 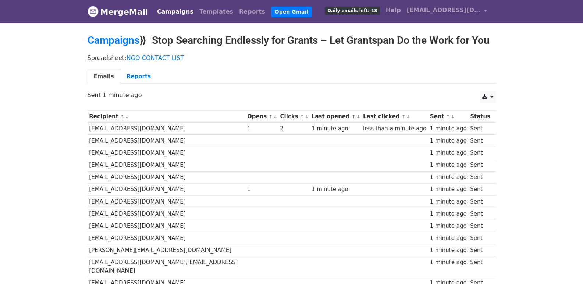 What do you see at coordinates (393, 10) in the screenshot?
I see `a: Help` at bounding box center [393, 10].